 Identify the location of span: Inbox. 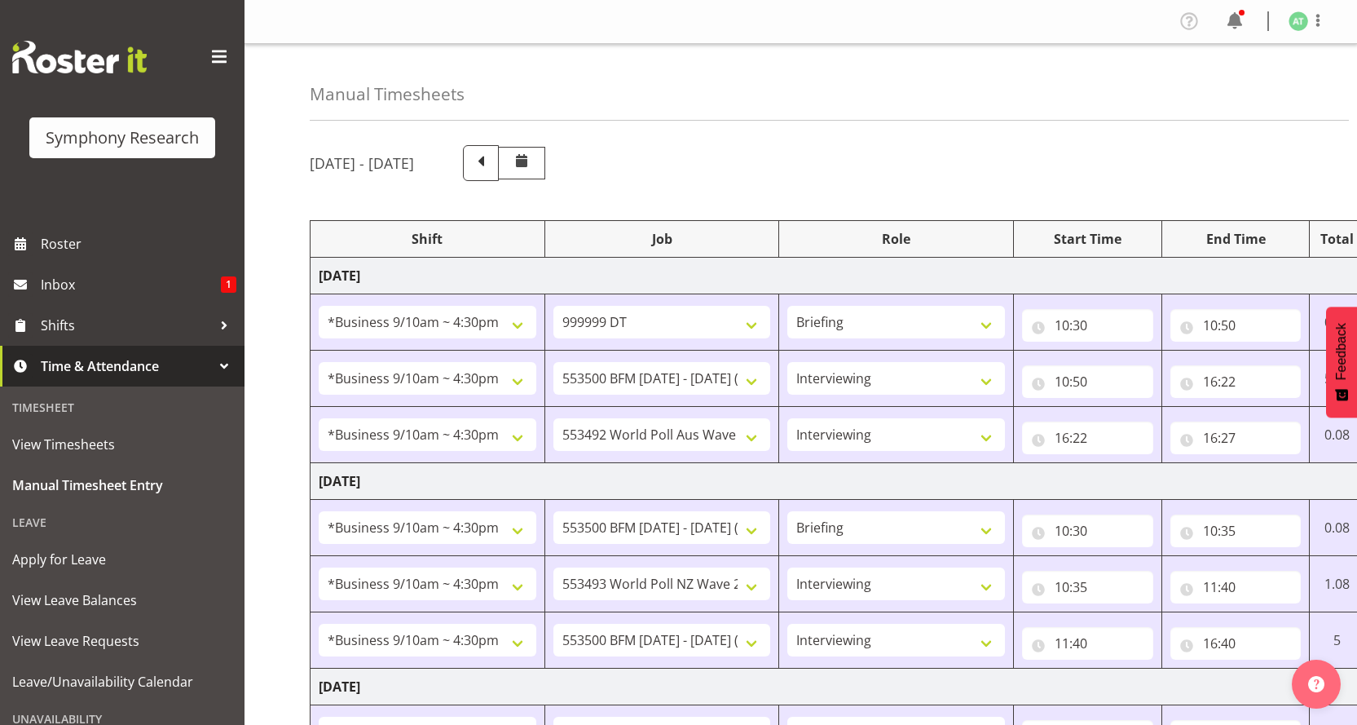
(130, 285).